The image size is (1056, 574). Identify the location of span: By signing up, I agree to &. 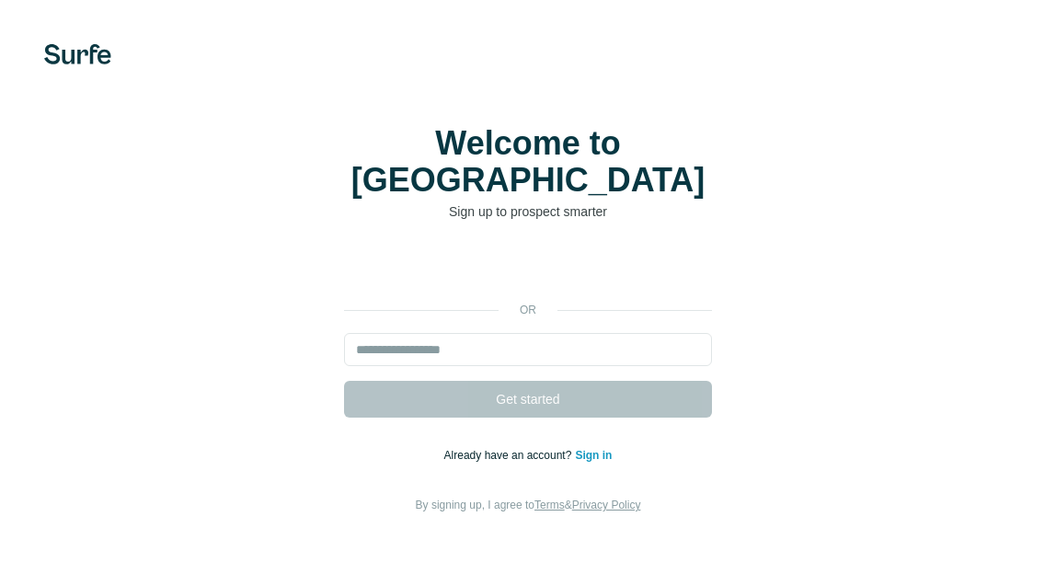
(528, 505).